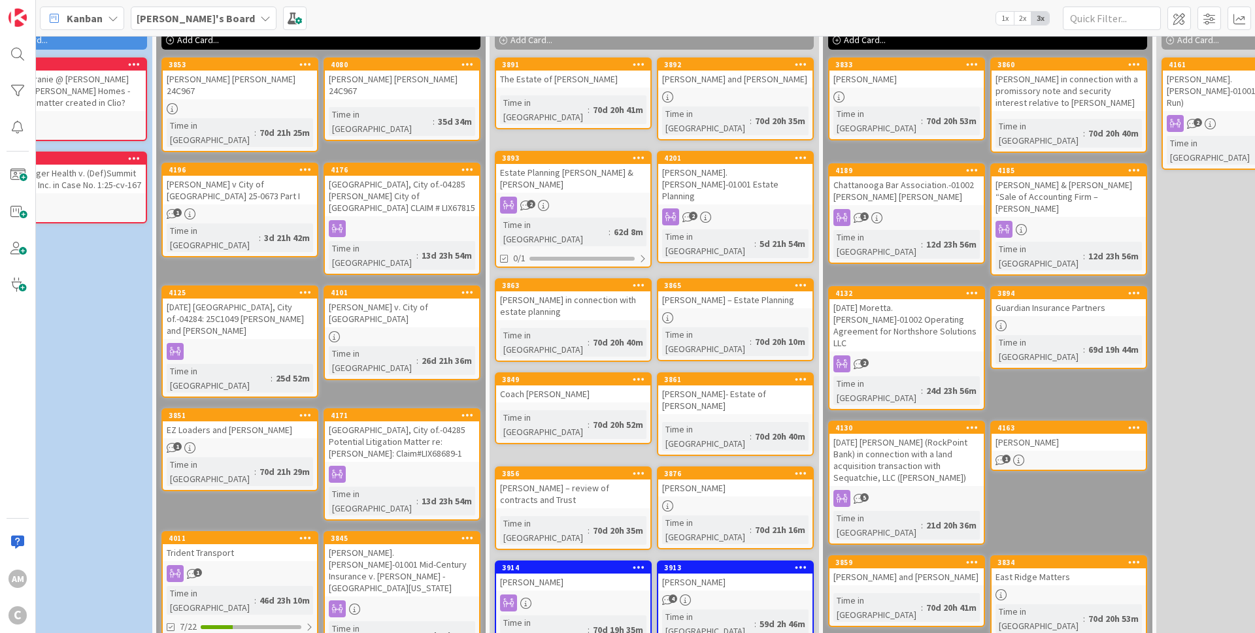  What do you see at coordinates (242, 538) in the screenshot?
I see `div: 4011` at bounding box center [242, 538].